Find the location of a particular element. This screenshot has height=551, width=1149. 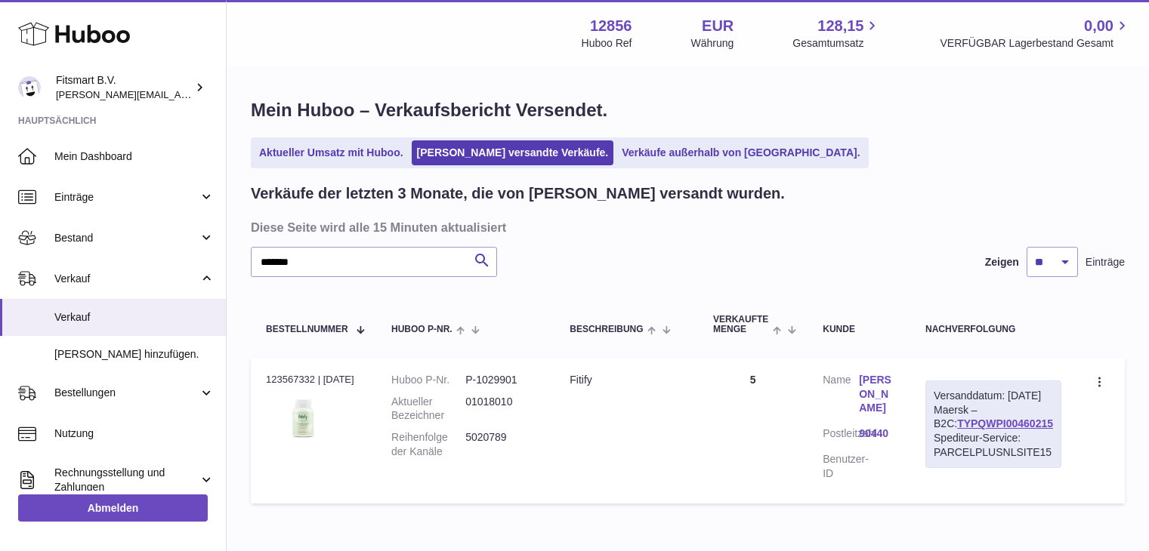

div: Fitsmart B.V. is located at coordinates (124, 88).